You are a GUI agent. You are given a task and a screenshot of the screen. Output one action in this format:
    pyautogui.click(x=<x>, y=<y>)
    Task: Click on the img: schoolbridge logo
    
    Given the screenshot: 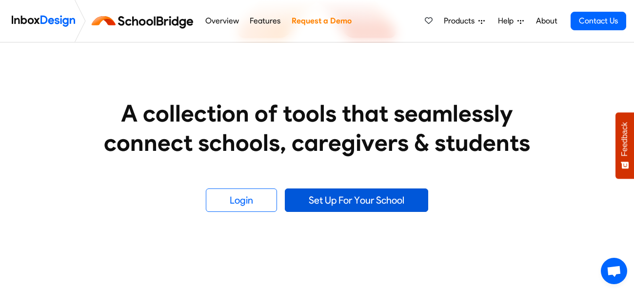 What is the action you would take?
    pyautogui.click(x=144, y=21)
    